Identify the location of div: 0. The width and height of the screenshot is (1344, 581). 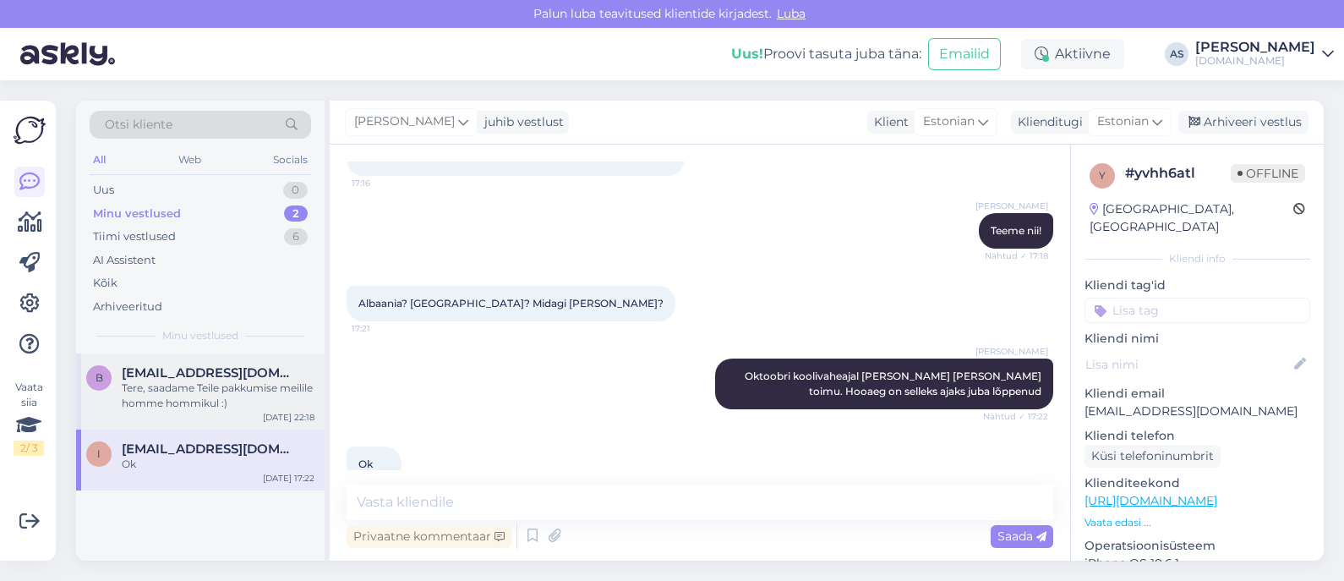
(295, 190).